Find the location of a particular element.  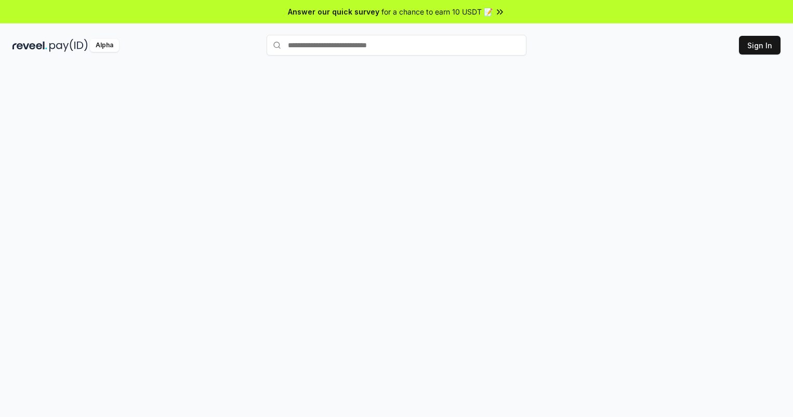

span: Answer our quick survey is located at coordinates (333, 11).